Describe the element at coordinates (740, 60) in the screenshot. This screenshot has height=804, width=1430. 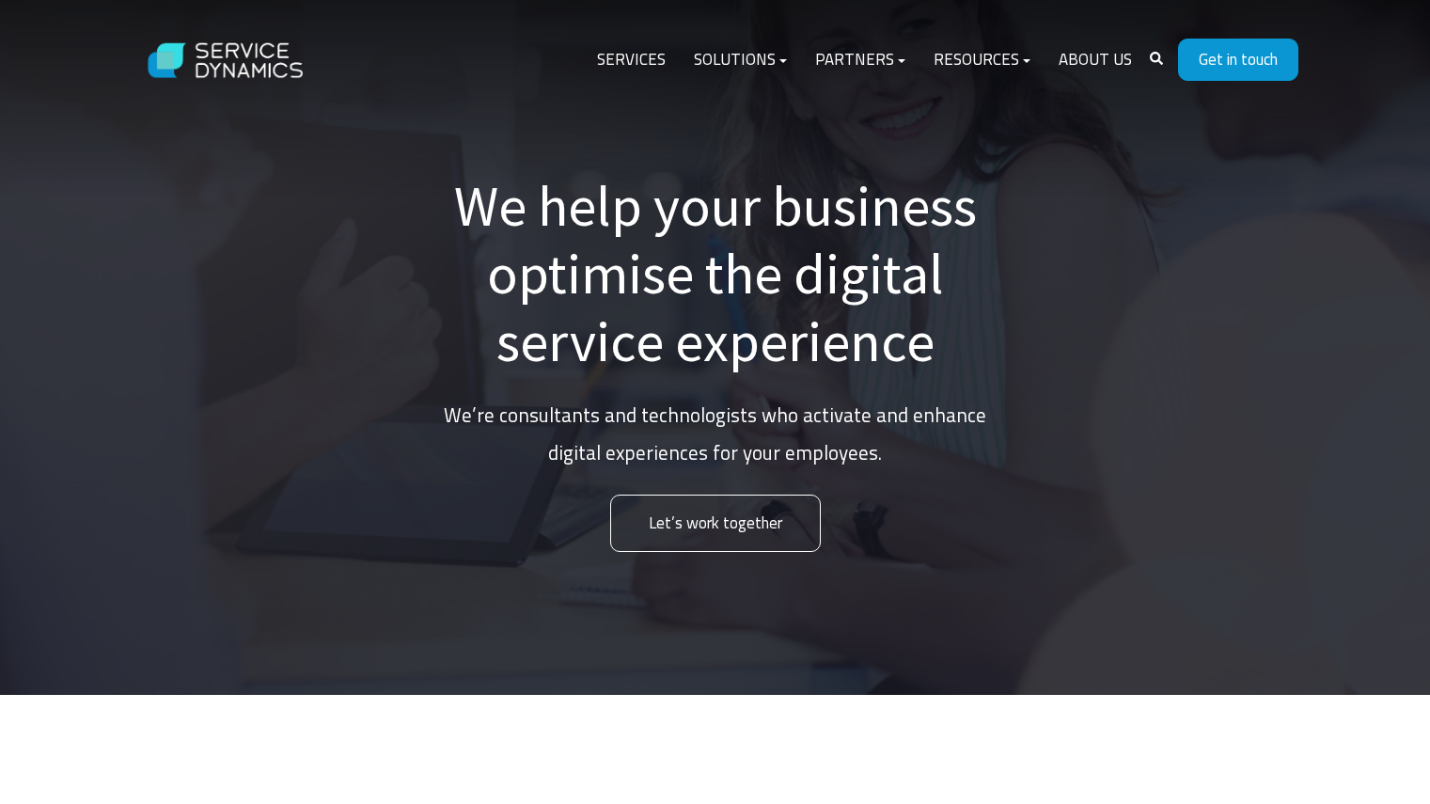
I see `a: Solutions` at that location.